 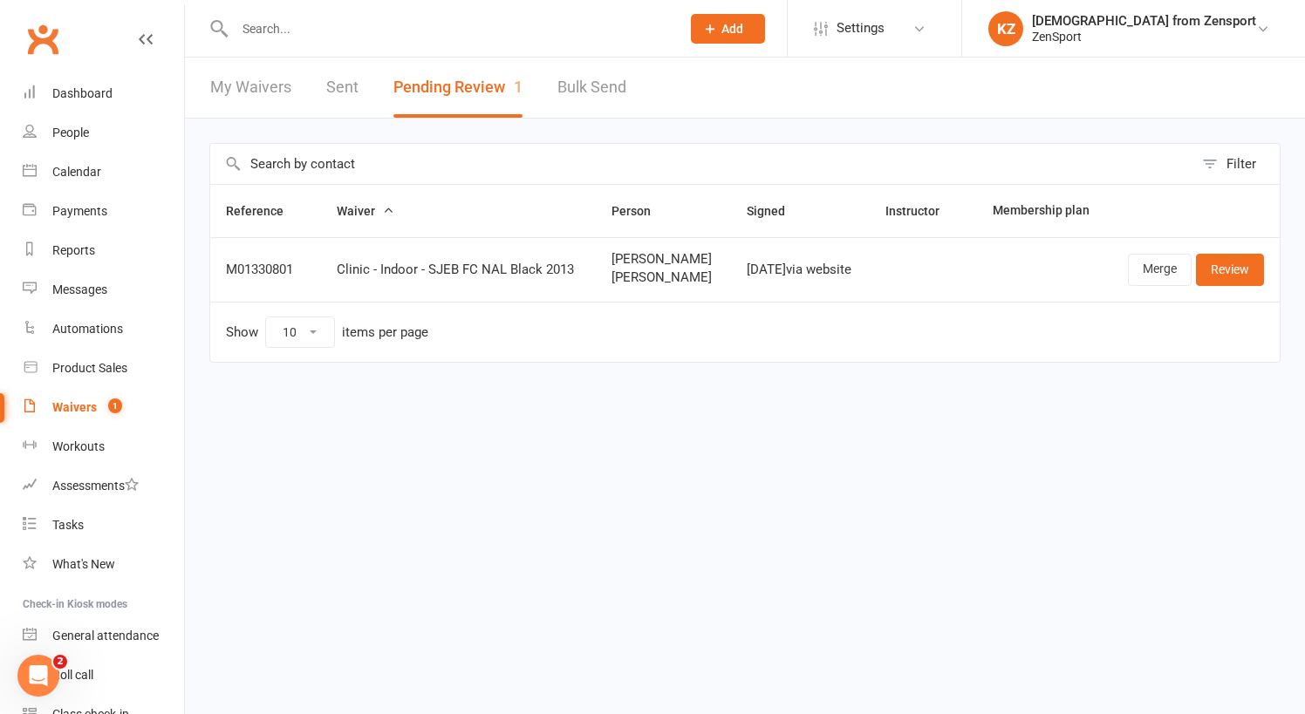 I want to click on div: M01330801, so click(x=265, y=270).